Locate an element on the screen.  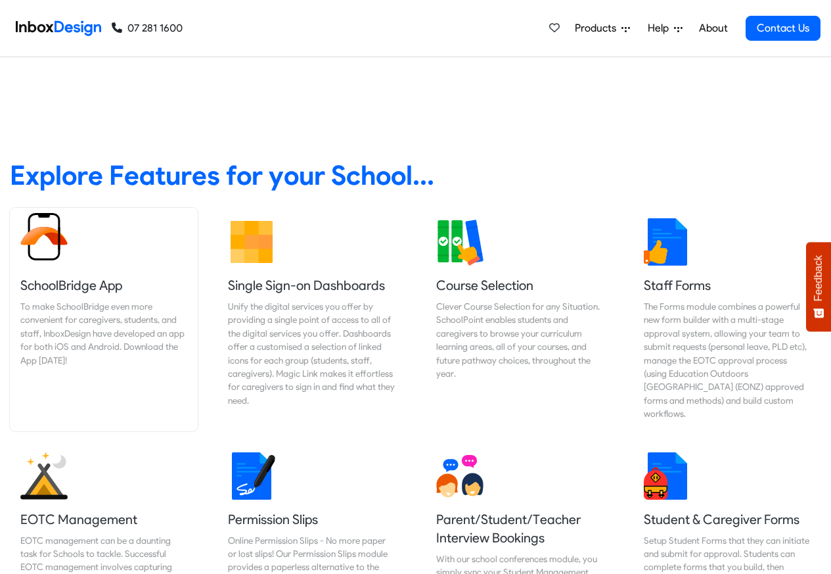
a: Help is located at coordinates (665, 28).